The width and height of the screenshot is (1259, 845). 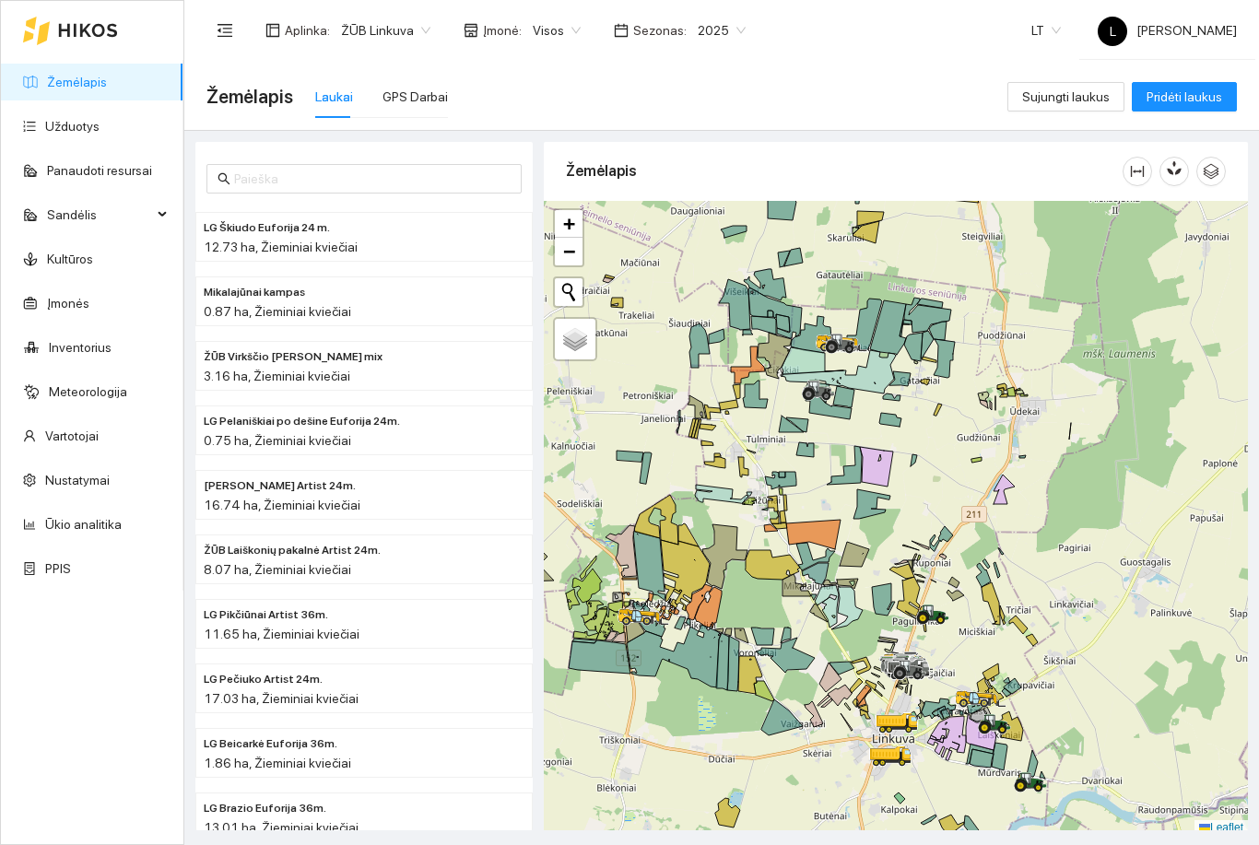 What do you see at coordinates (1221, 828) in the screenshot?
I see `a: Leaflet` at bounding box center [1221, 828].